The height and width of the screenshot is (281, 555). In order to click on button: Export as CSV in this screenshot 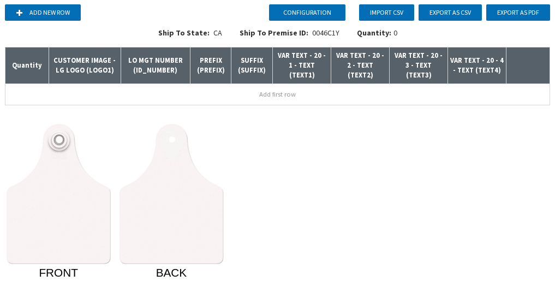, I will do `click(450, 13)`.